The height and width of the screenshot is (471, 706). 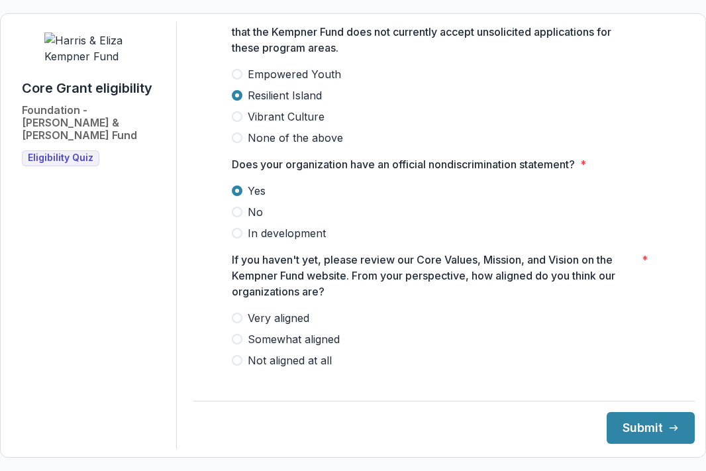 I want to click on span: Eligibility Quiz, so click(x=60, y=158).